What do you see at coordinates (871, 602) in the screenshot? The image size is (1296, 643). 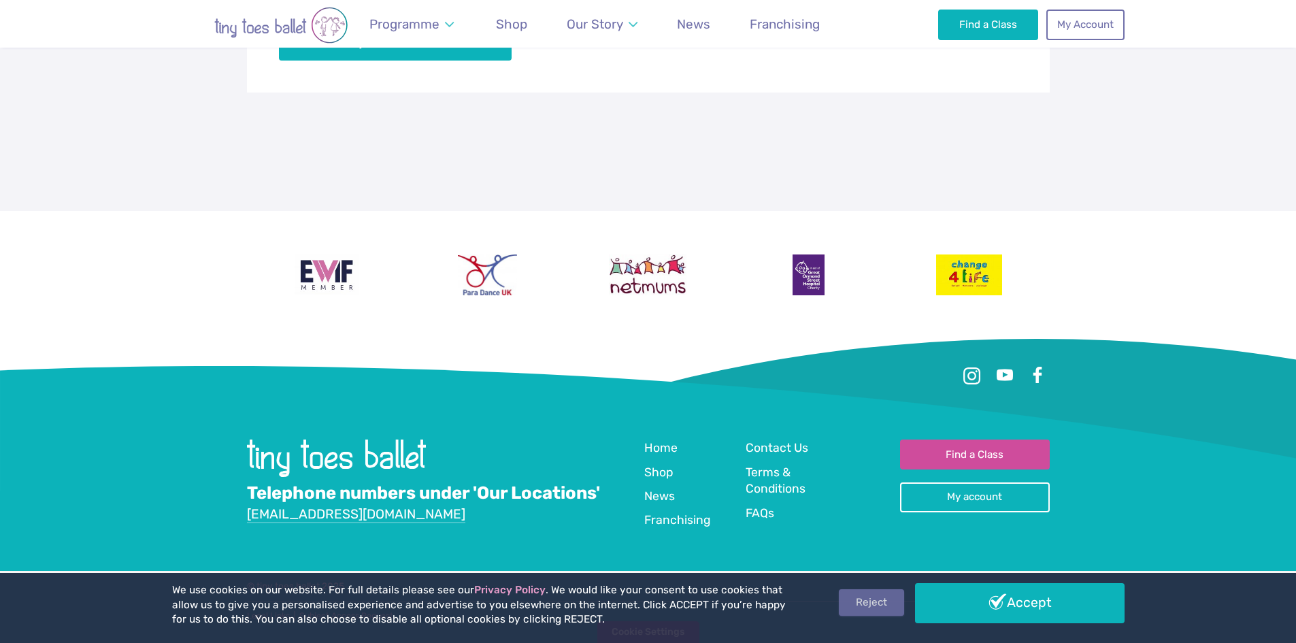 I see `a: Reject` at bounding box center [871, 602].